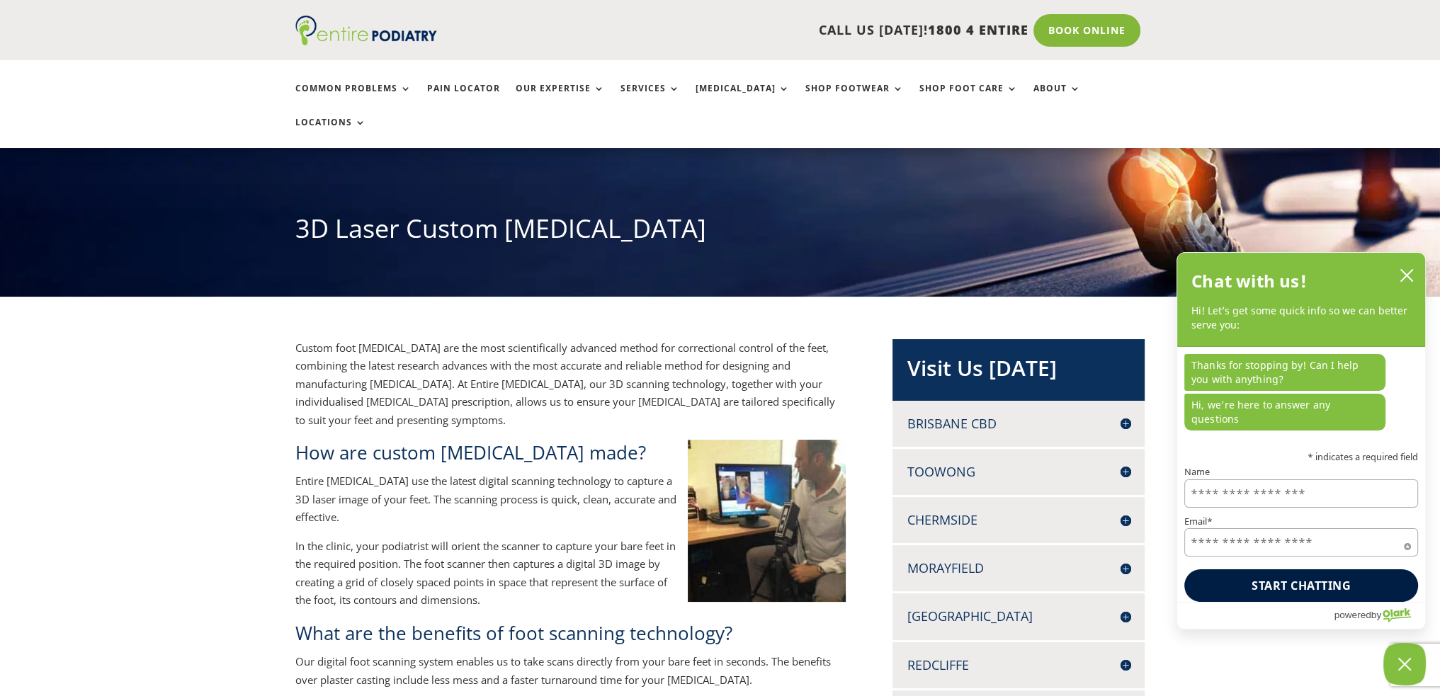 Image resolution: width=1440 pixels, height=696 pixels. What do you see at coordinates (1018, 423) in the screenshot?
I see `h4: Brisbane CBD` at bounding box center [1018, 423].